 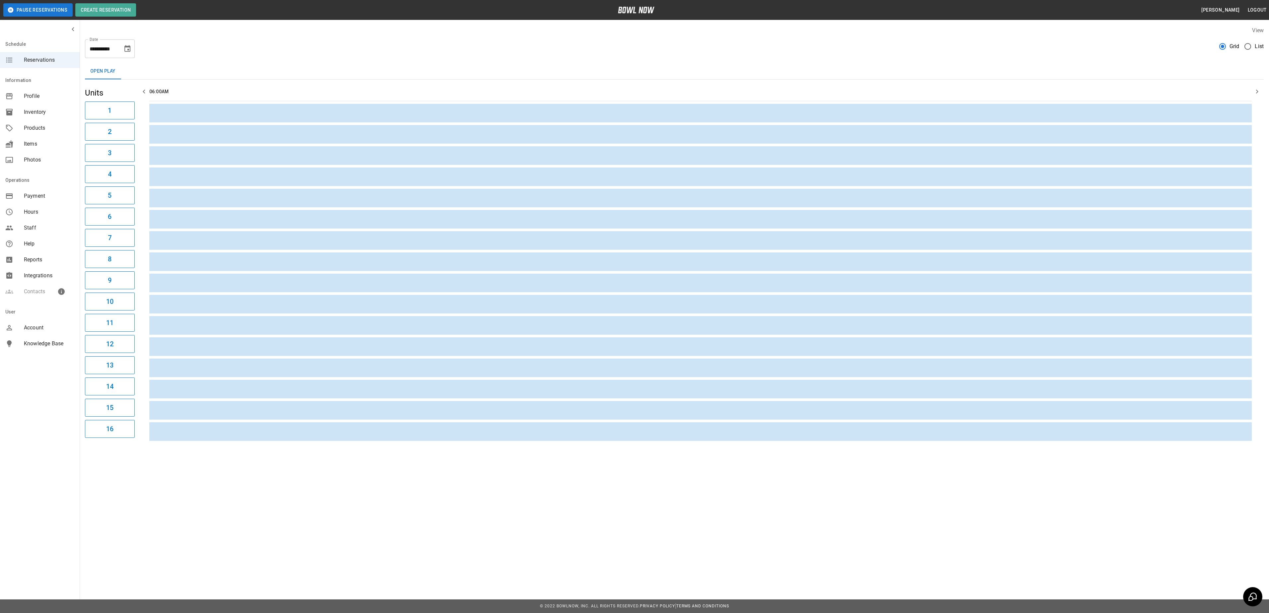 I want to click on span: Grid, so click(x=1235, y=46).